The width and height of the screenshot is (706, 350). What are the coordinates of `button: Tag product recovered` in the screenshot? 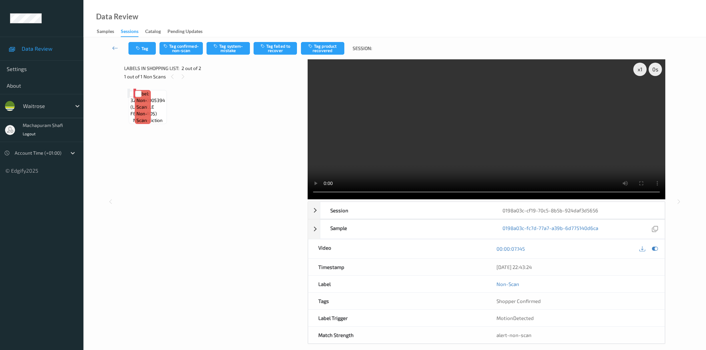 It's located at (322, 48).